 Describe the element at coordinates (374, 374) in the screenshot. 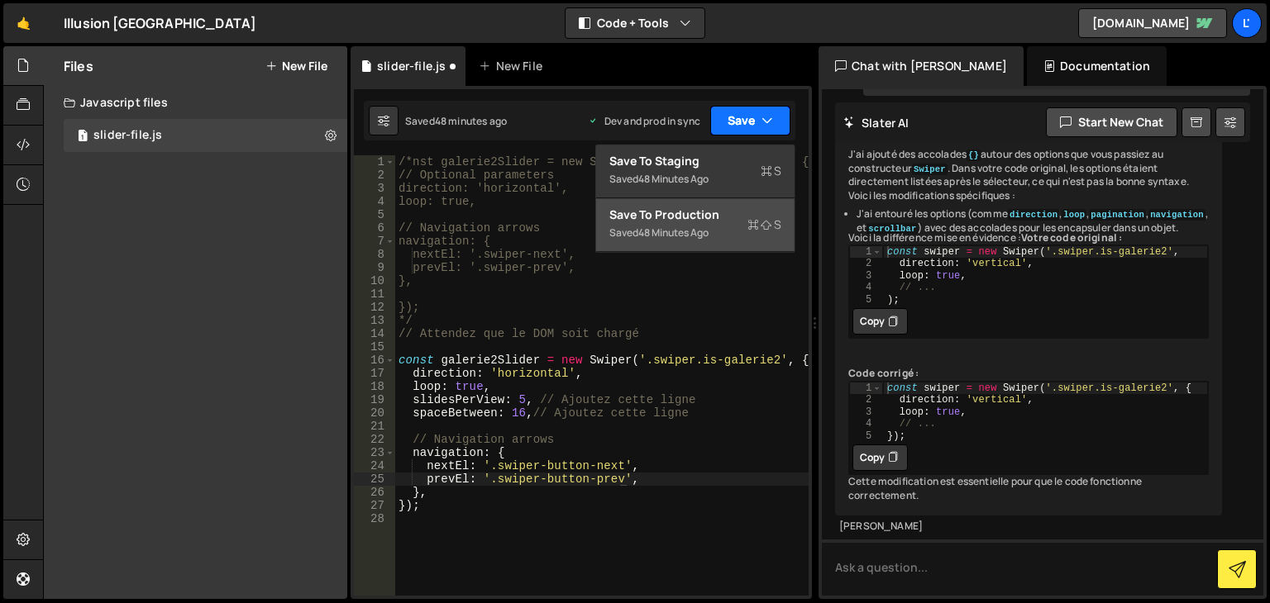

I see `div: 17` at that location.